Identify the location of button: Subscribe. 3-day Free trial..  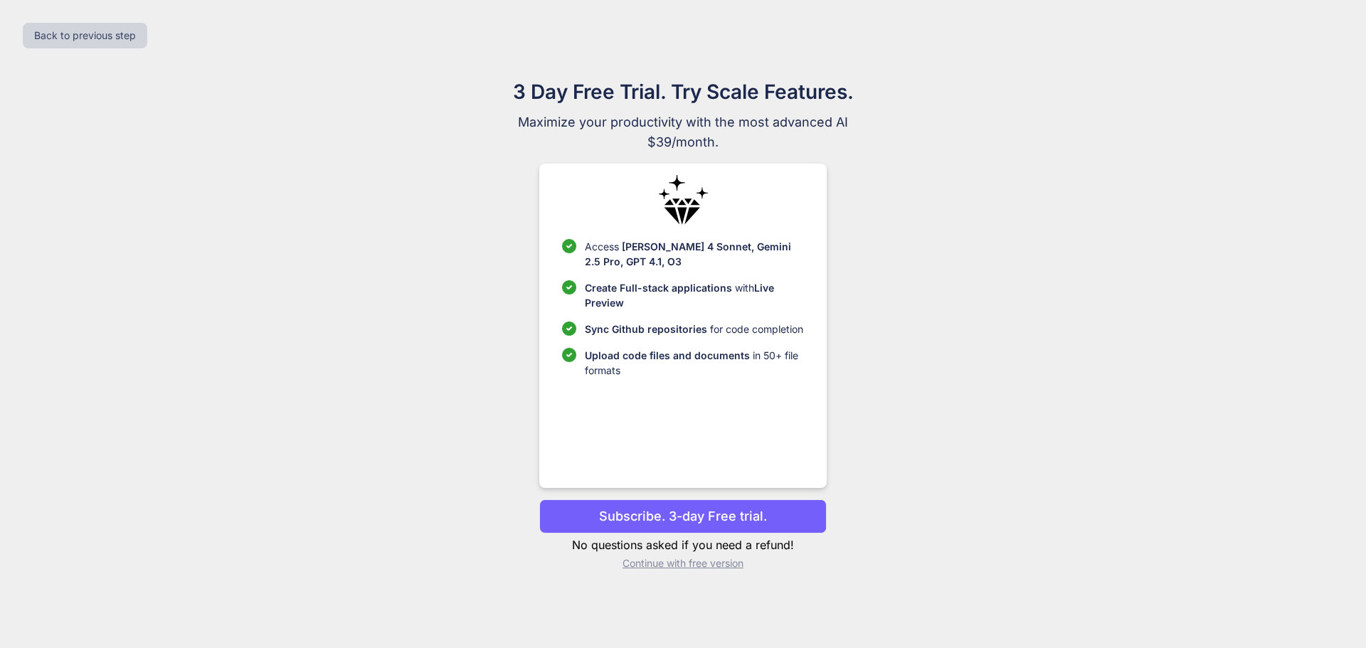
(682, 517).